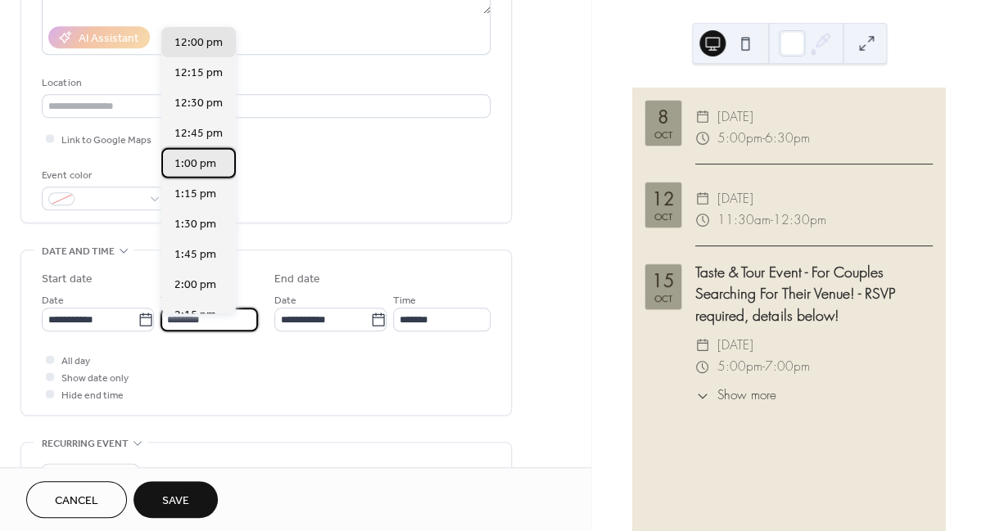 The height and width of the screenshot is (531, 986). I want to click on div: Event color, so click(103, 175).